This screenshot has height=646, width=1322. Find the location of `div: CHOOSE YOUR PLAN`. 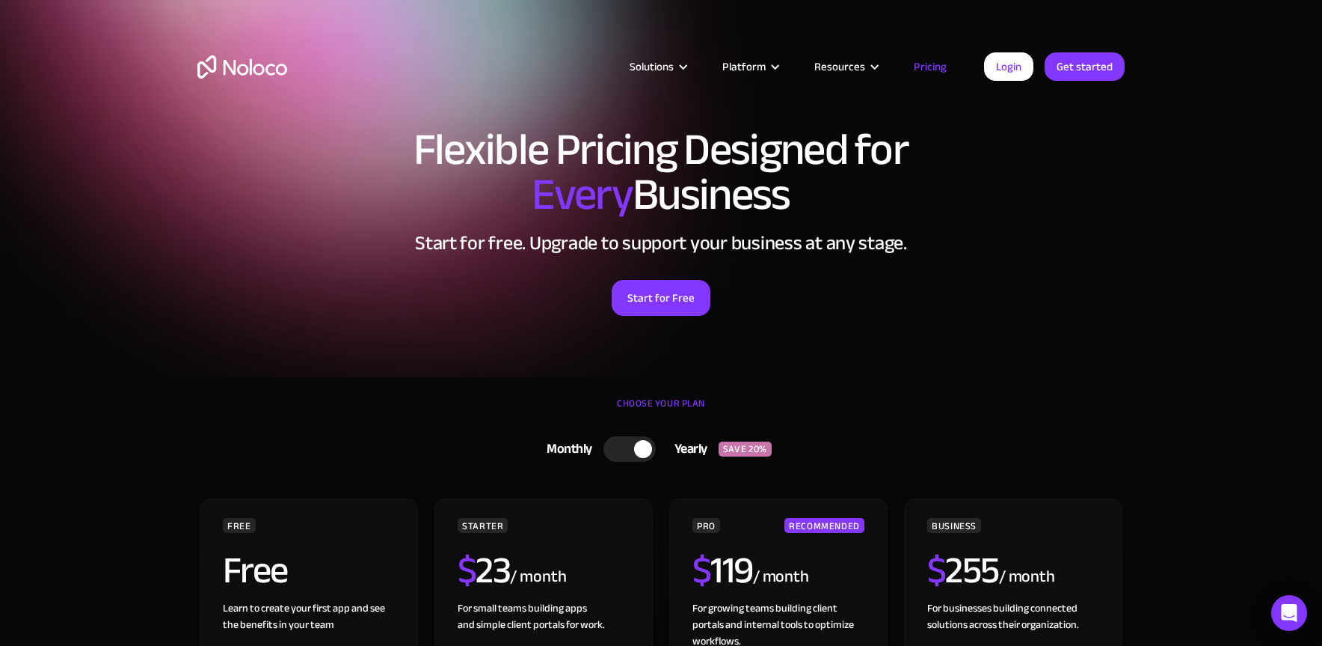

div: CHOOSE YOUR PLAN is located at coordinates (661, 411).